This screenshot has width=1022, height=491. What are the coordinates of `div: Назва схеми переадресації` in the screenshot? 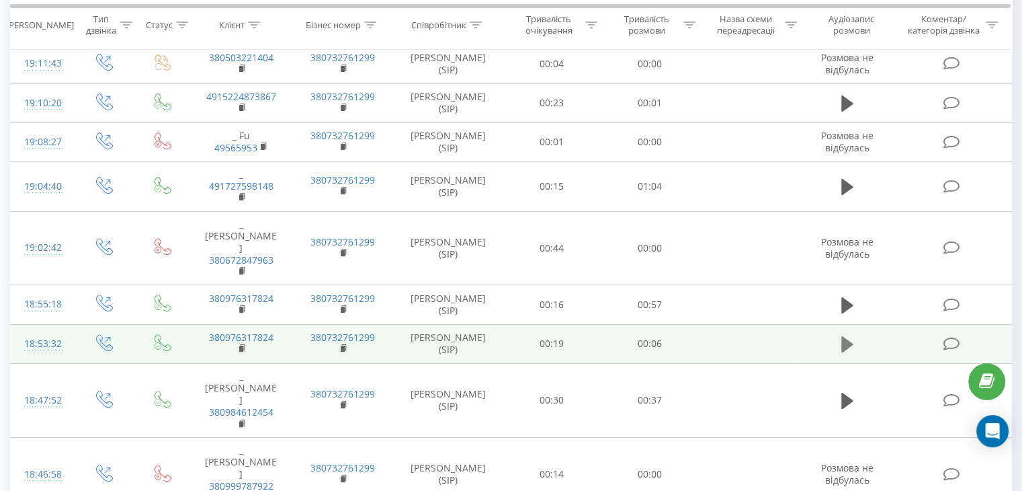 It's located at (746, 26).